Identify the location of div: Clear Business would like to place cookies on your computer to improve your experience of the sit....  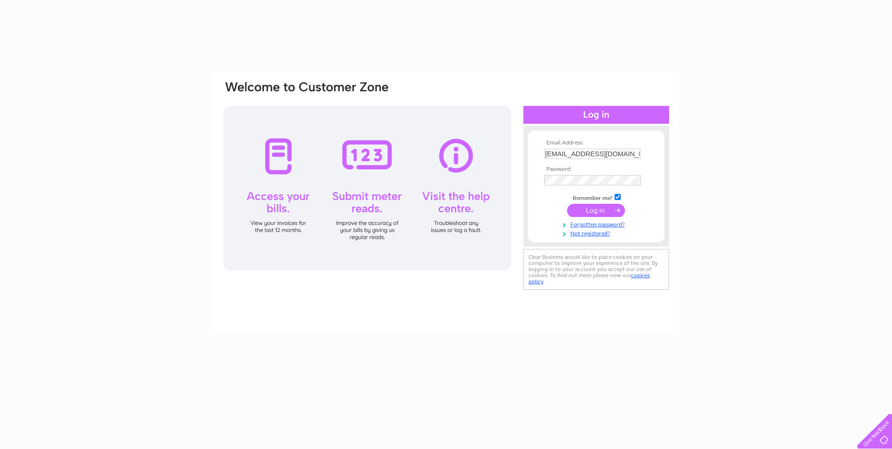
(596, 269).